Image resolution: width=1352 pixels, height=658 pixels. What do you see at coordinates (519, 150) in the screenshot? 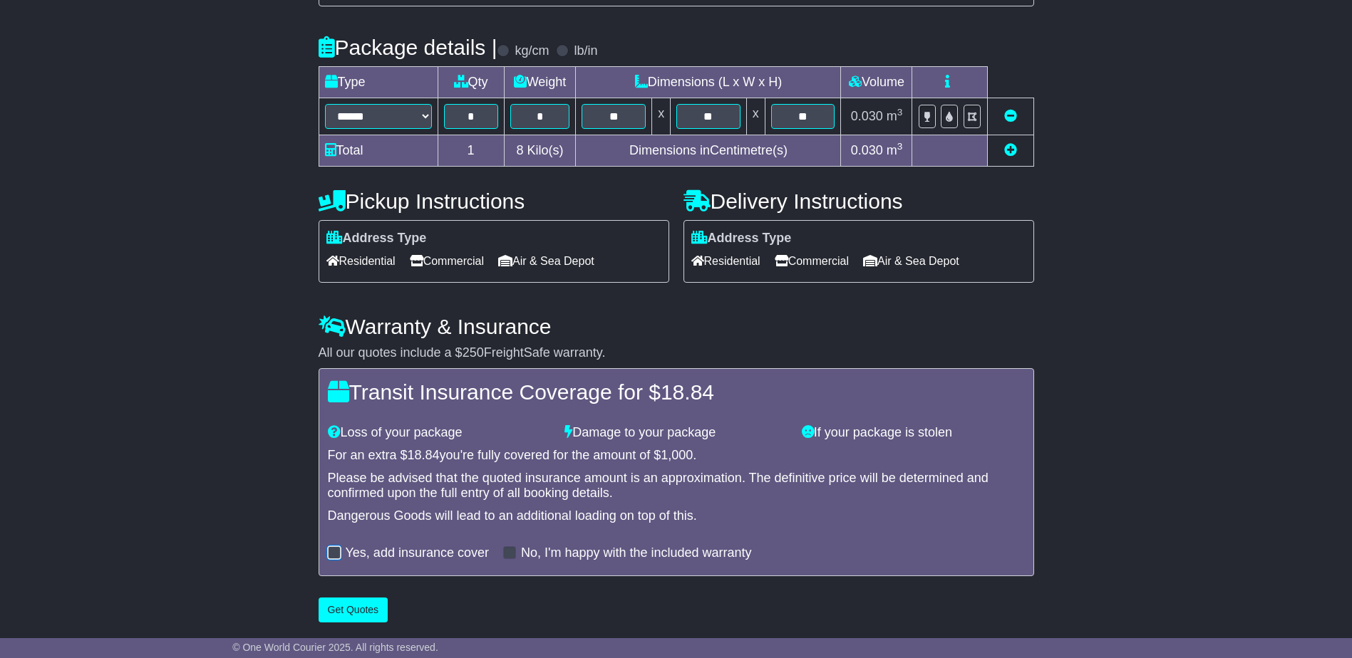
I see `span: 8` at bounding box center [519, 150].